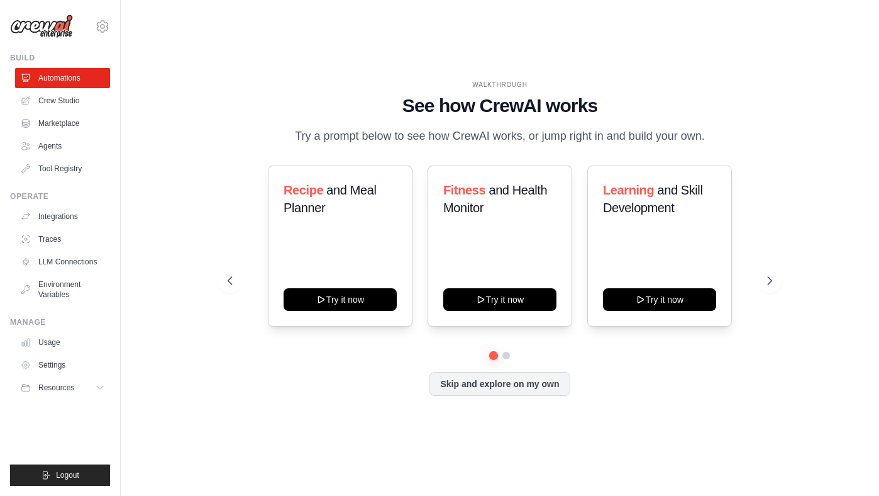 The image size is (879, 496). Describe the element at coordinates (628, 190) in the screenshot. I see `span: Learning` at that location.